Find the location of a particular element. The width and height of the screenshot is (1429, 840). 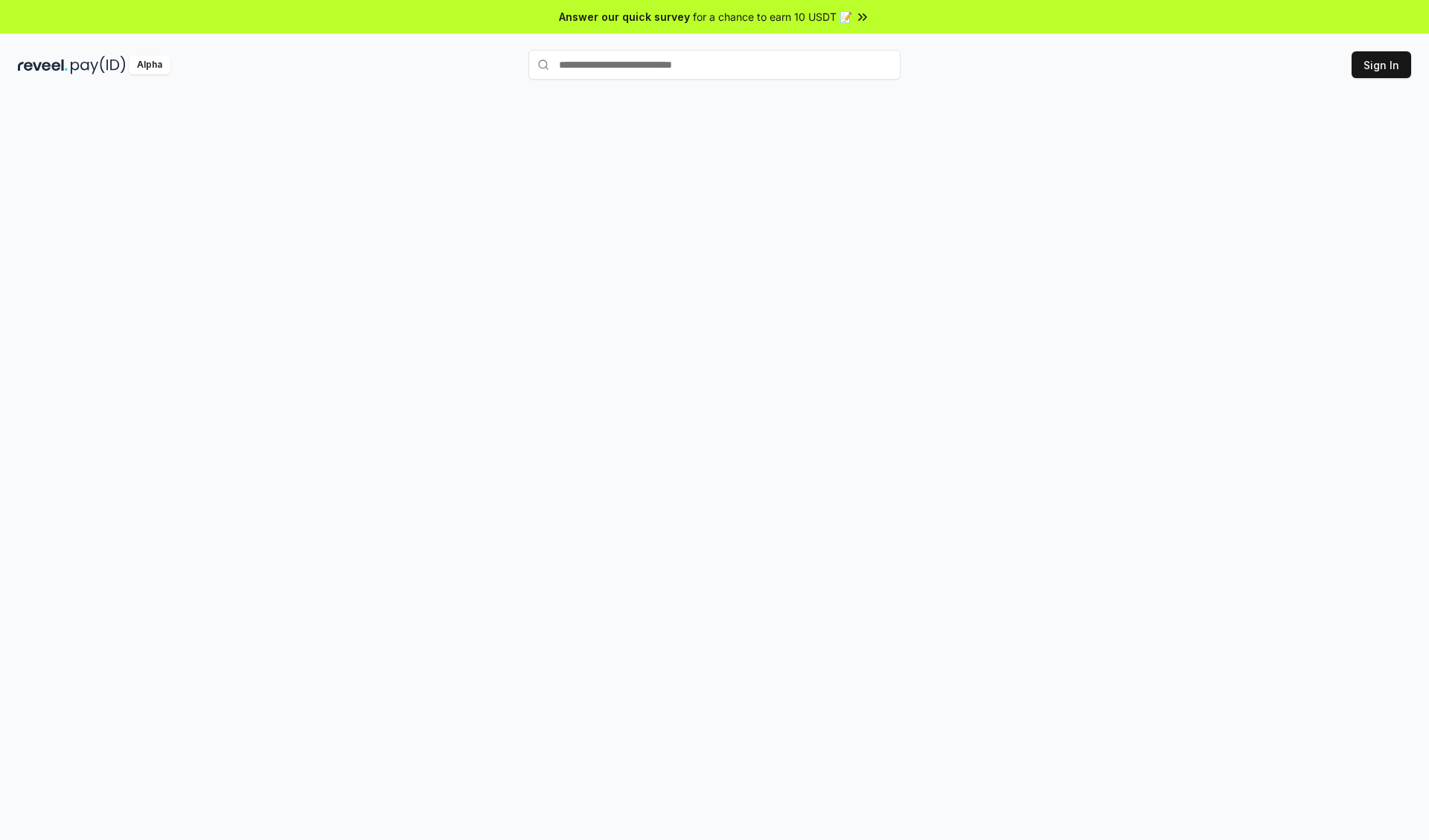

img: reveel_dark is located at coordinates (43, 65).